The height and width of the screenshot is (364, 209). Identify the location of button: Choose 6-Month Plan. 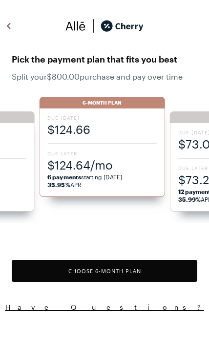
(104, 270).